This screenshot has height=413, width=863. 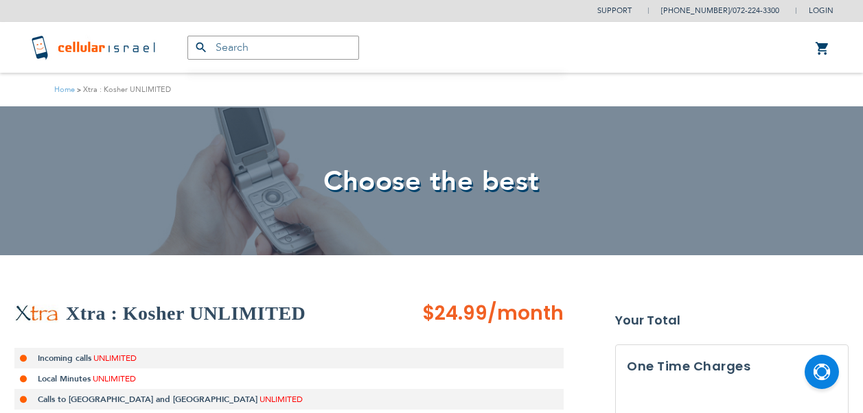 What do you see at coordinates (36, 314) in the screenshot?
I see `img: Xtra : Kosher UNLIMITED` at bounding box center [36, 314].